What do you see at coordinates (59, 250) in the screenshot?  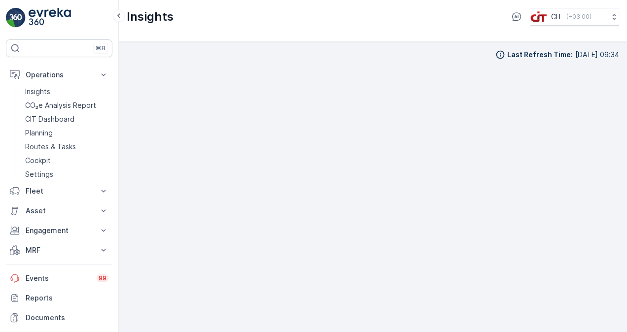 I see `button: MRF` at bounding box center [59, 250].